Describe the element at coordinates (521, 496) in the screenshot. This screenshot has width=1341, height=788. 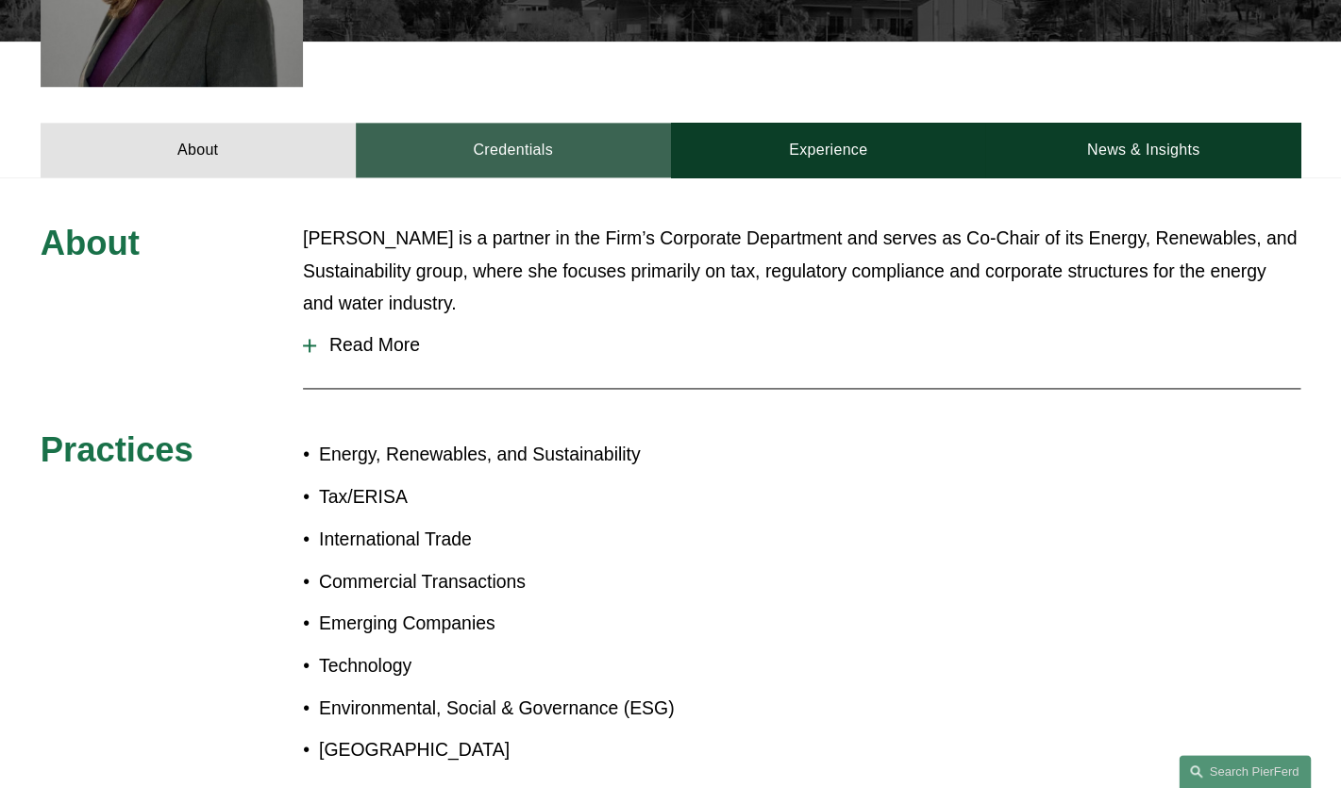
I see `p: Tax/ERISA` at that location.